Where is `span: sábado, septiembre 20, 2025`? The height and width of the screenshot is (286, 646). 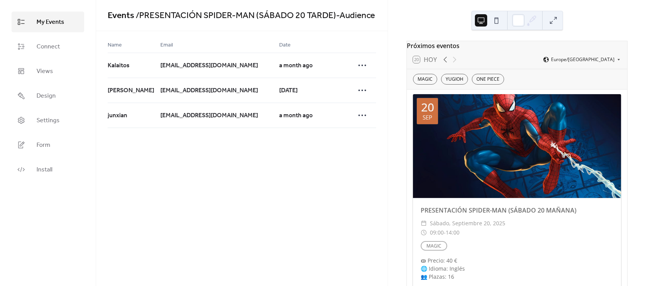
span: sábado, septiembre 20, 2025 is located at coordinates (468, 223).